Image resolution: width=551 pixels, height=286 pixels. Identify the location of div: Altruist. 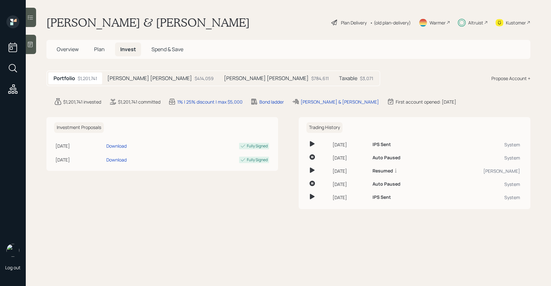
(475, 23).